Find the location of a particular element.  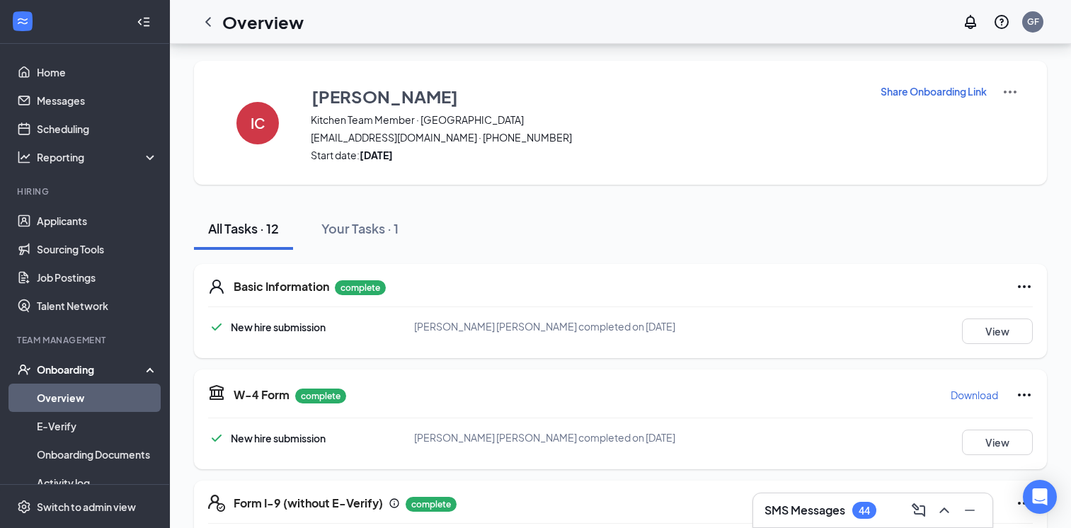

div: Hiring is located at coordinates (86, 191).